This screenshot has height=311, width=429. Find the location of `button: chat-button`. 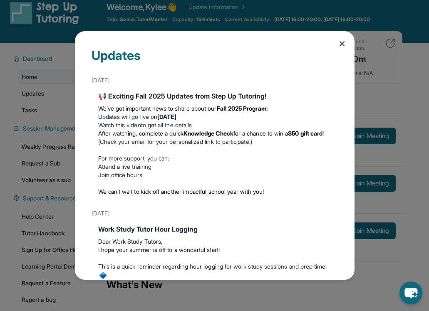

button: chat-button is located at coordinates (411, 293).